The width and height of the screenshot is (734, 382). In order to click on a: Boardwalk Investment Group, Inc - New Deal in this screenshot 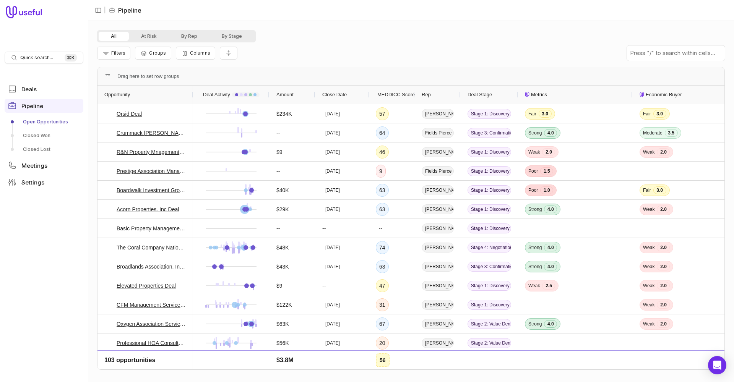, I will do `click(151, 190)`.